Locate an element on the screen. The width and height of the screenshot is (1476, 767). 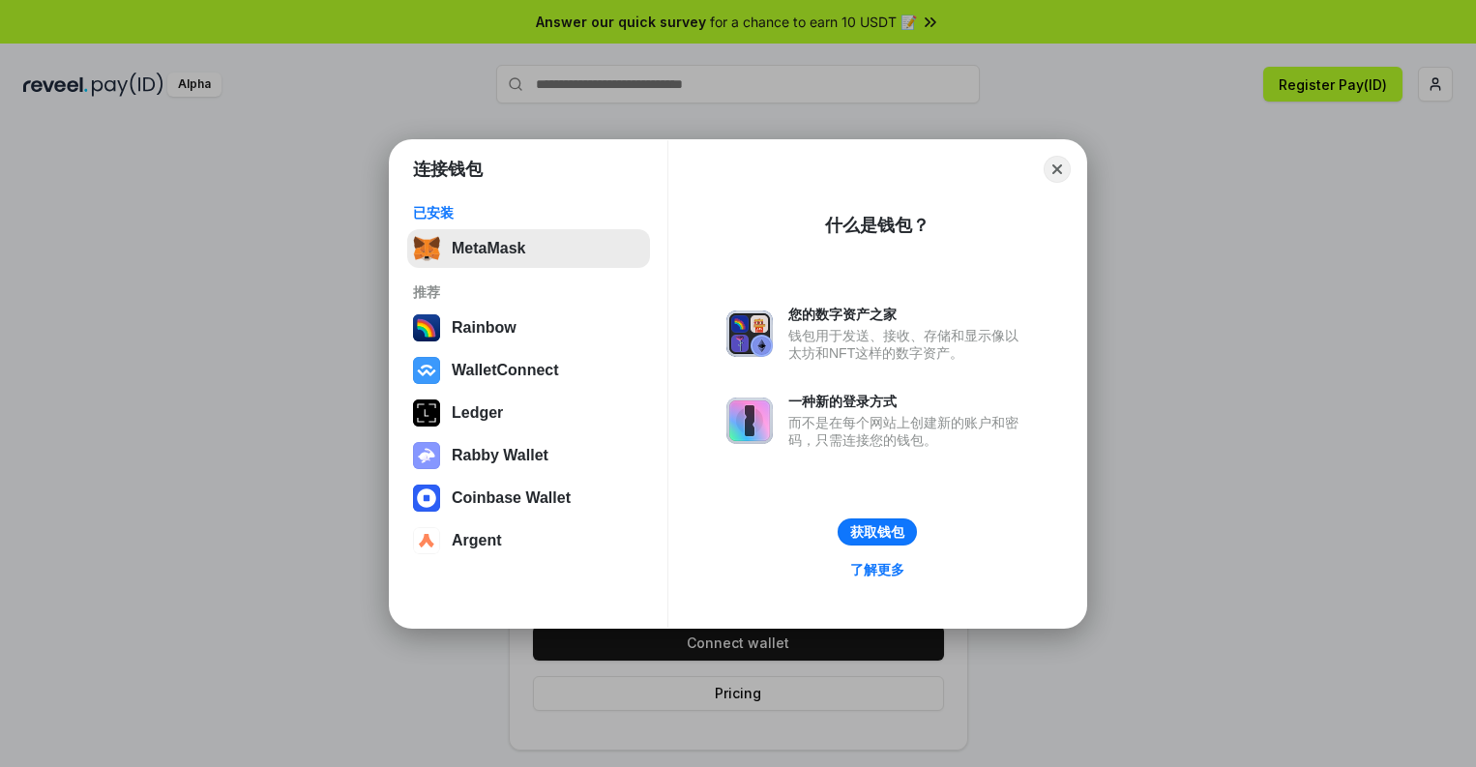
div: 钱包用于发送、接收、存储和显示像以太坊和NFT这样的数字资产。 is located at coordinates (908, 344).